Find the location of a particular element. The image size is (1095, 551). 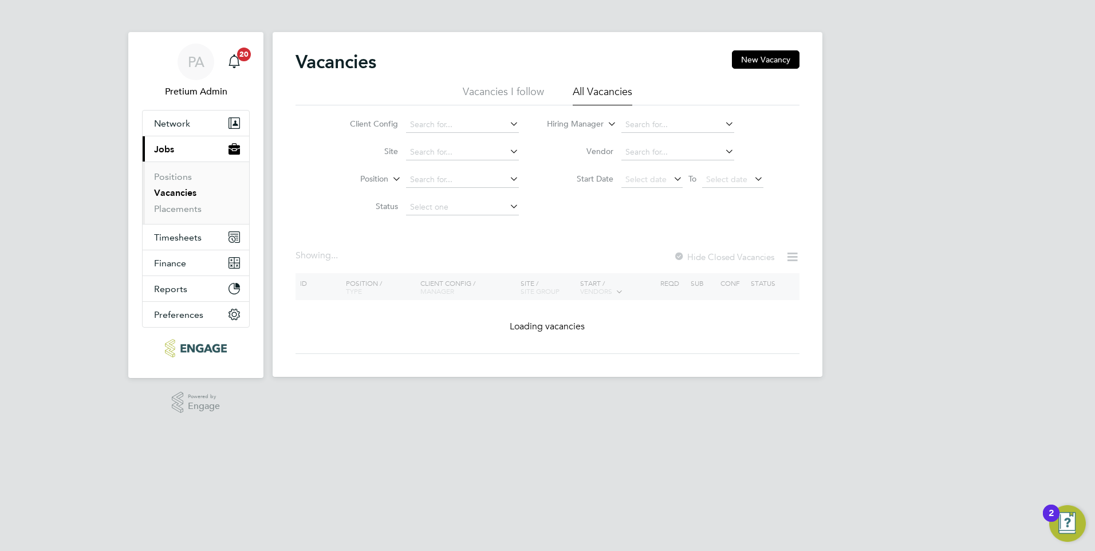

button: New Vacancy is located at coordinates (766, 60).